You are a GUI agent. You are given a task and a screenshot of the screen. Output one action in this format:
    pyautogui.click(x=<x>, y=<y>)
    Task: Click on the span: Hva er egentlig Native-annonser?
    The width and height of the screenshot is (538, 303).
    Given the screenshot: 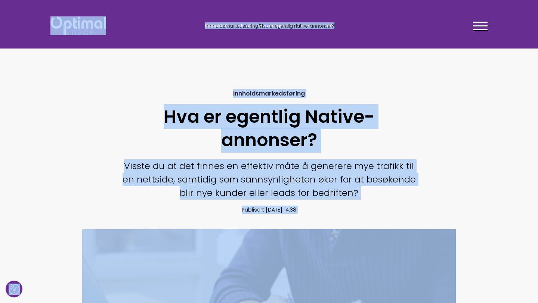 What is the action you would take?
    pyautogui.click(x=296, y=25)
    